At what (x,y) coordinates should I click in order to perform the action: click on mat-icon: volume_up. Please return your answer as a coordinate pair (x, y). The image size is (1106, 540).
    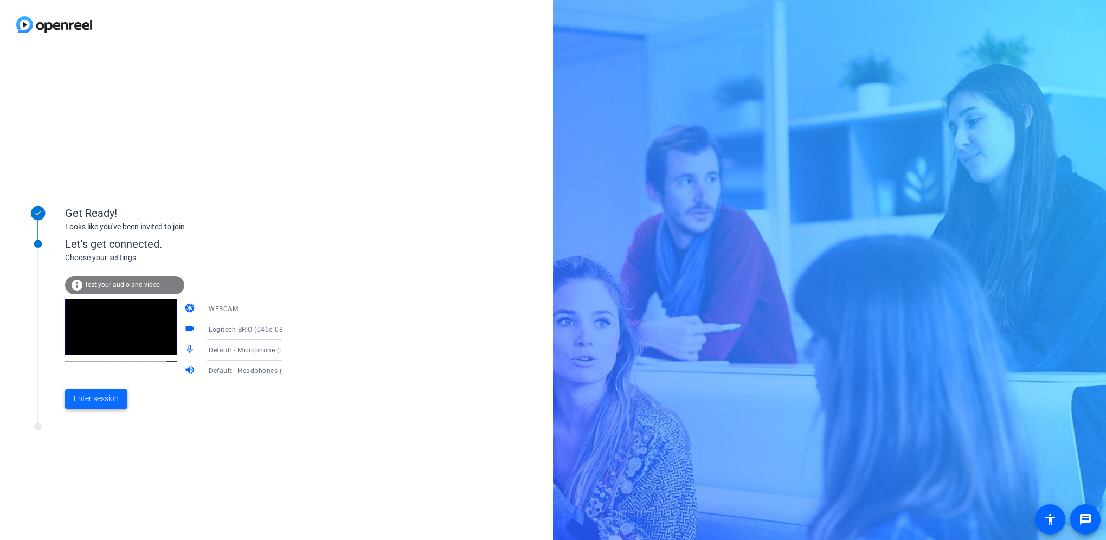
    Looking at the image, I should click on (191, 371).